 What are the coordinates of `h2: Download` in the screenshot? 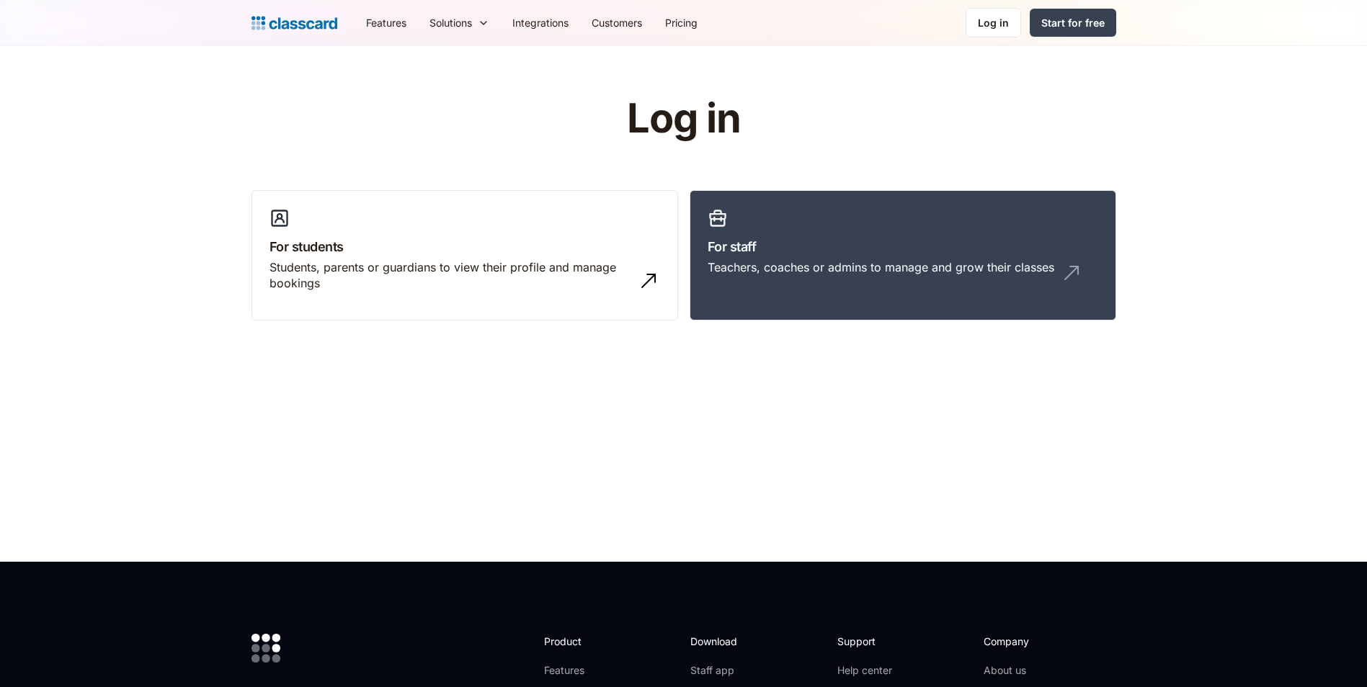 It's located at (720, 641).